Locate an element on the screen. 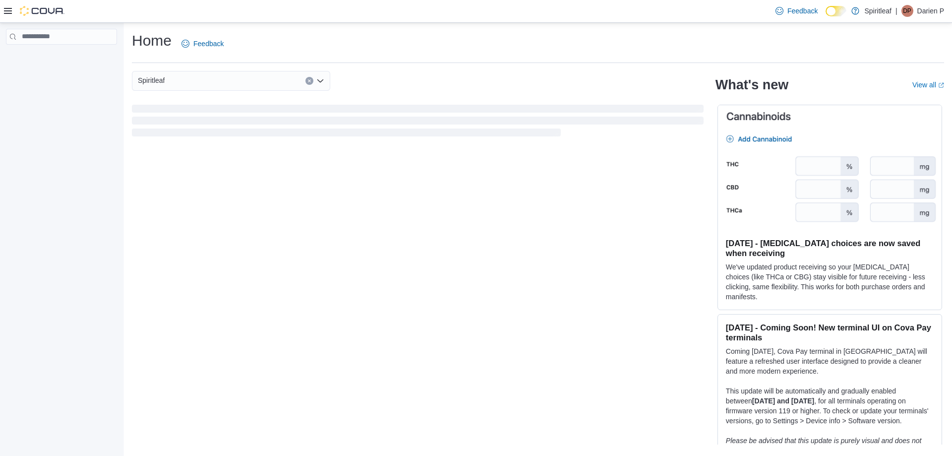  svg: External link is located at coordinates (941, 85).